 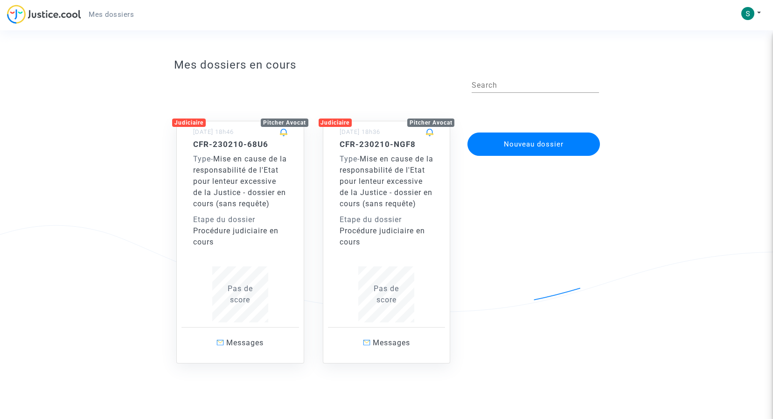 What do you see at coordinates (386, 65) in the screenshot?
I see `h3: Mes dossiers en cours` at bounding box center [386, 65].